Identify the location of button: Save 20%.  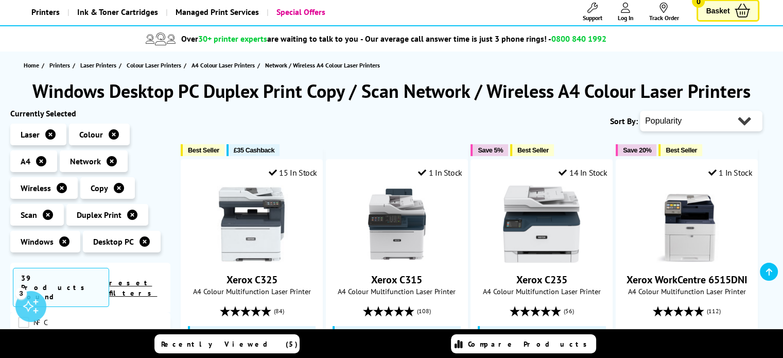
(636, 150).